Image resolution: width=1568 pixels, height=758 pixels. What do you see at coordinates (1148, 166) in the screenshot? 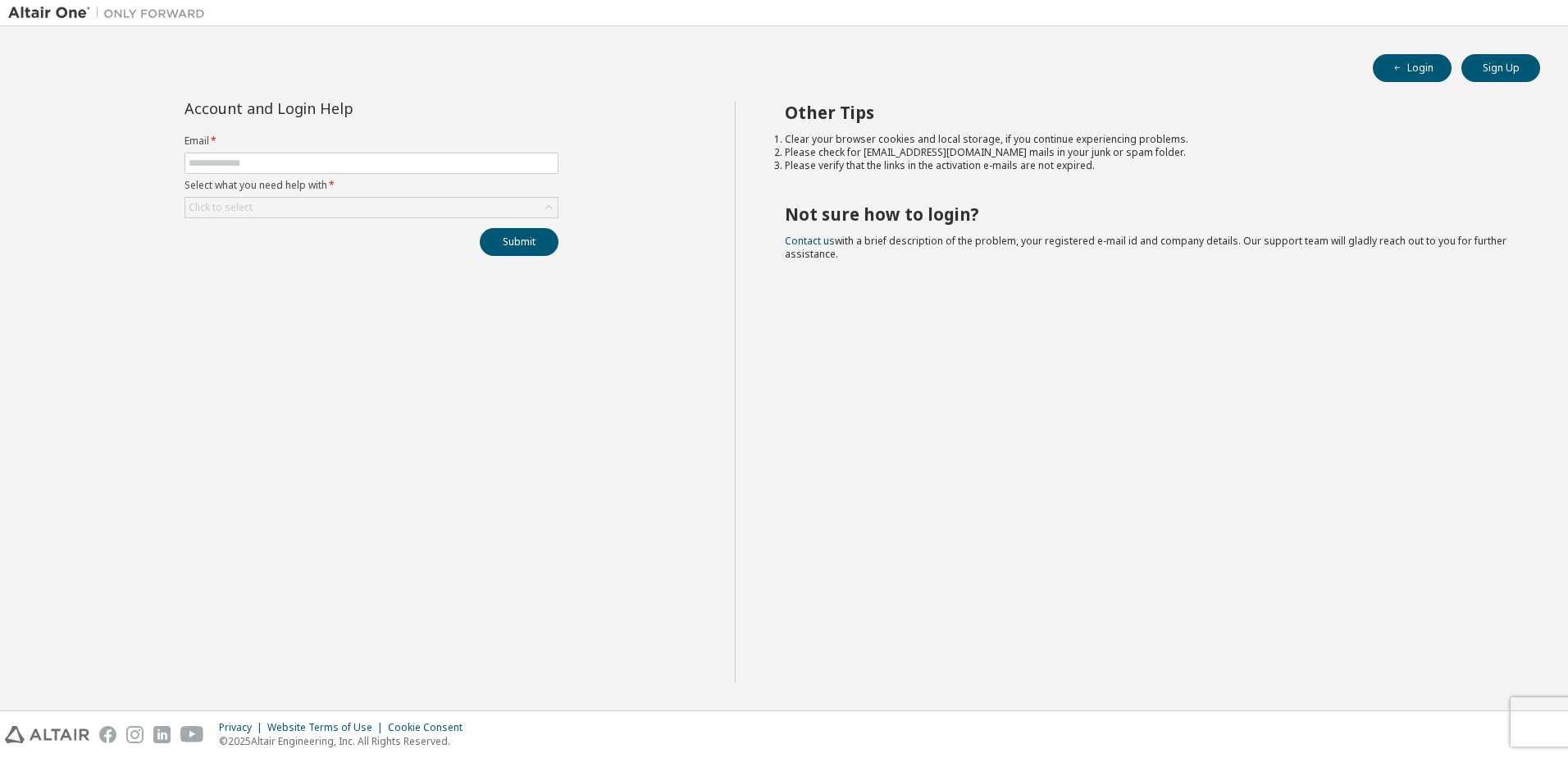
I see `li: Please verify that the links in the activation e-mails are not expired.` at bounding box center [1148, 166].